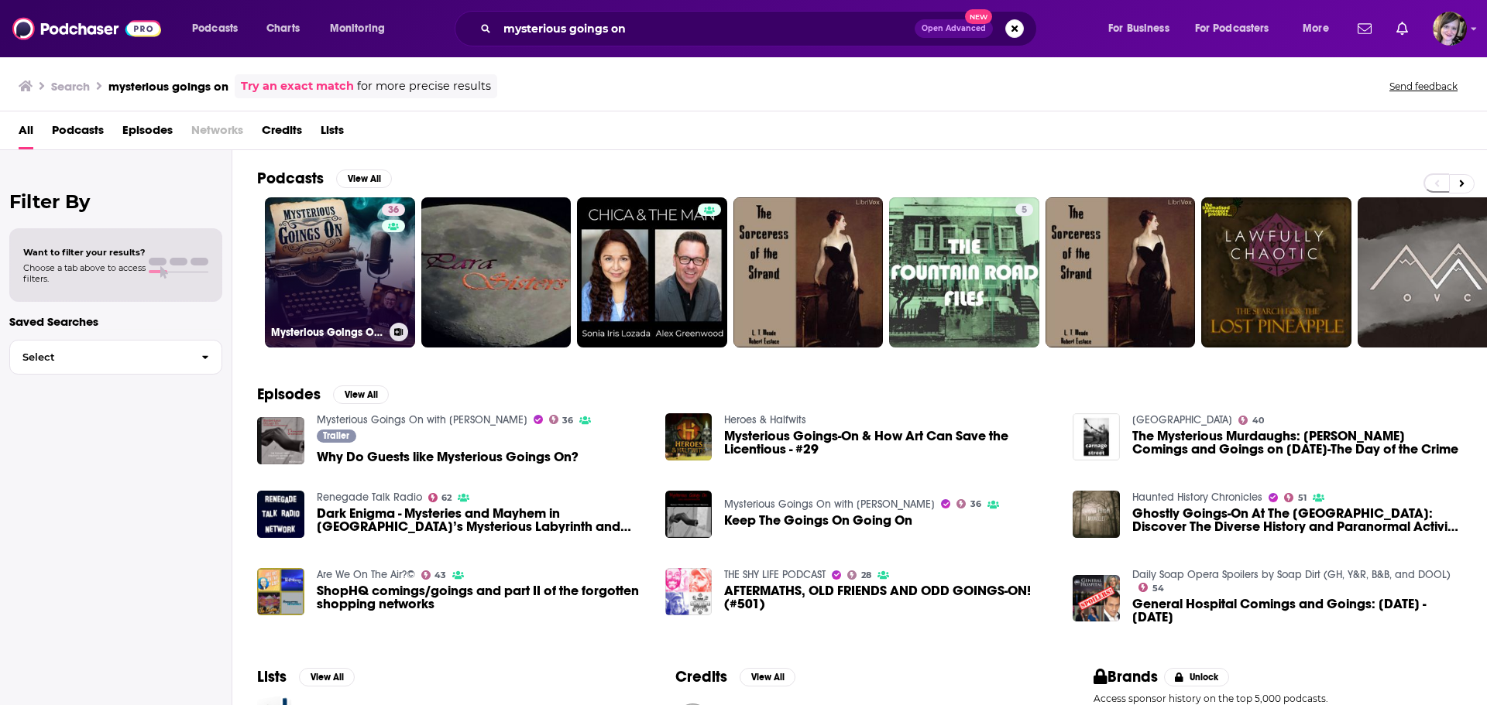 This screenshot has width=1487, height=705. I want to click on a: Podchaser - Follow, Share and Rate Podcasts, so click(87, 29).